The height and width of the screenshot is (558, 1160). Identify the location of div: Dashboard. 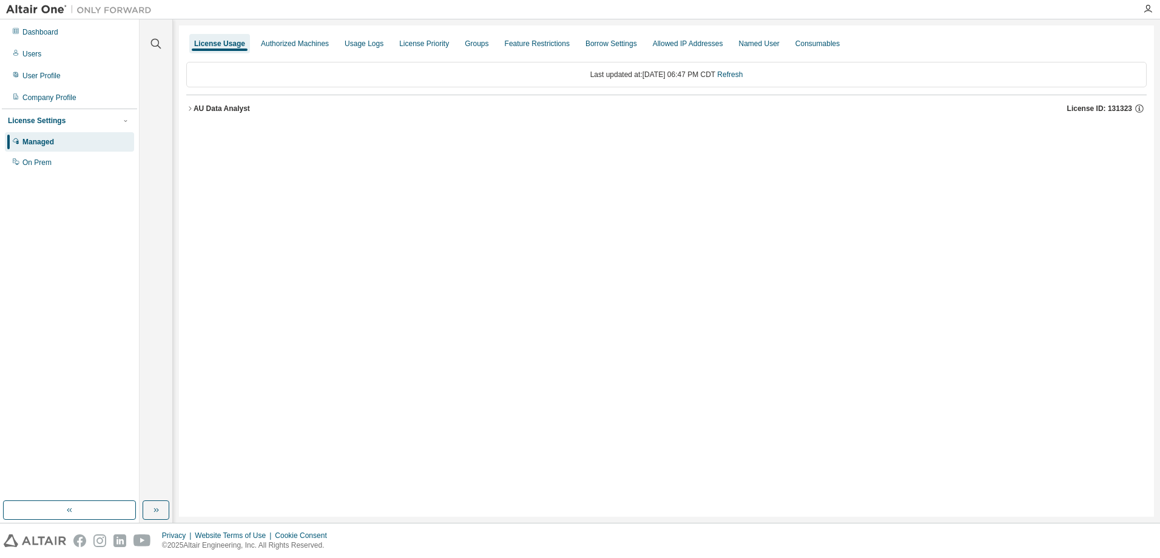
(40, 32).